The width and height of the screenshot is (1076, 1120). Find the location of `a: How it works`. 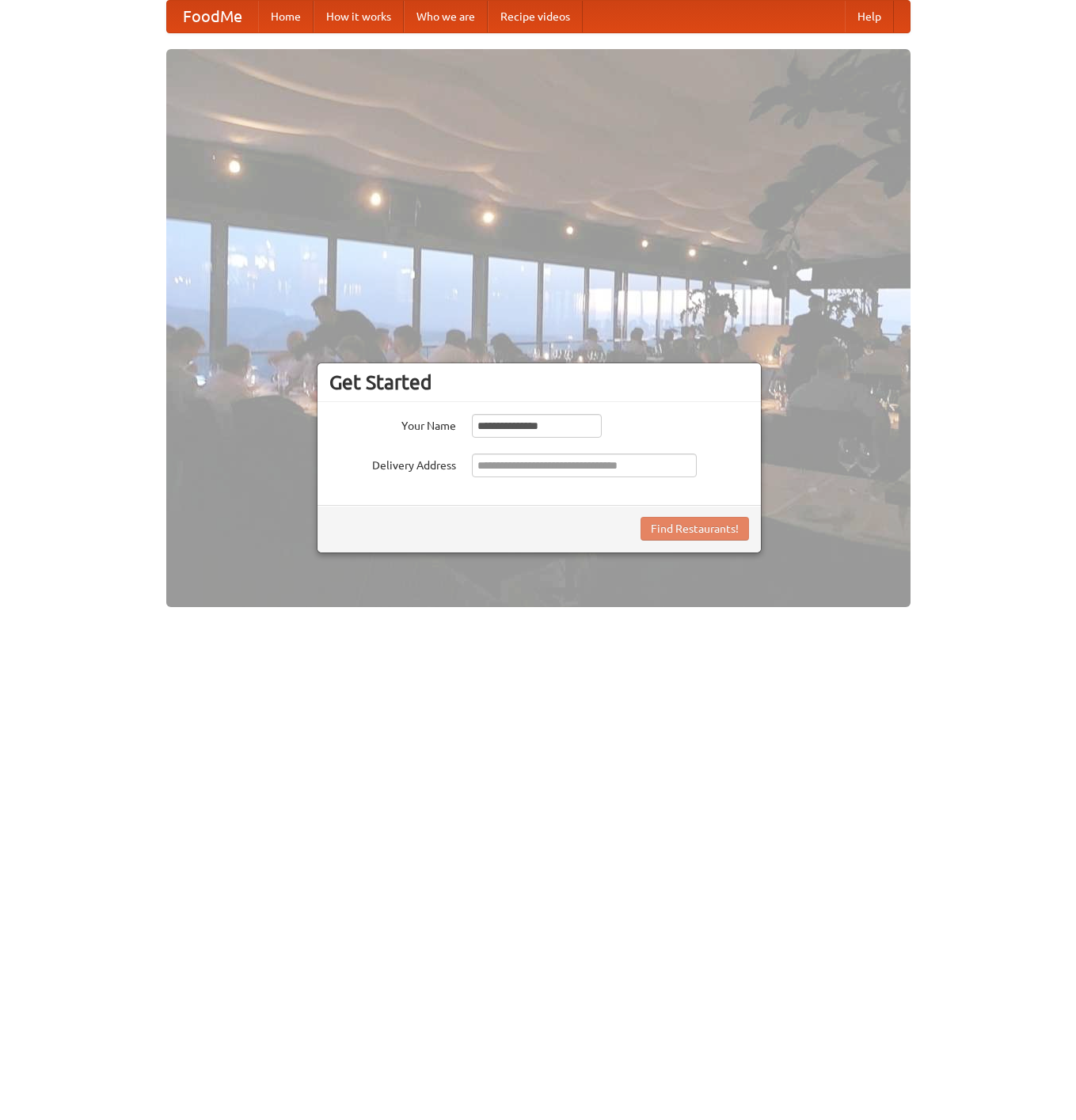

a: How it works is located at coordinates (359, 17).